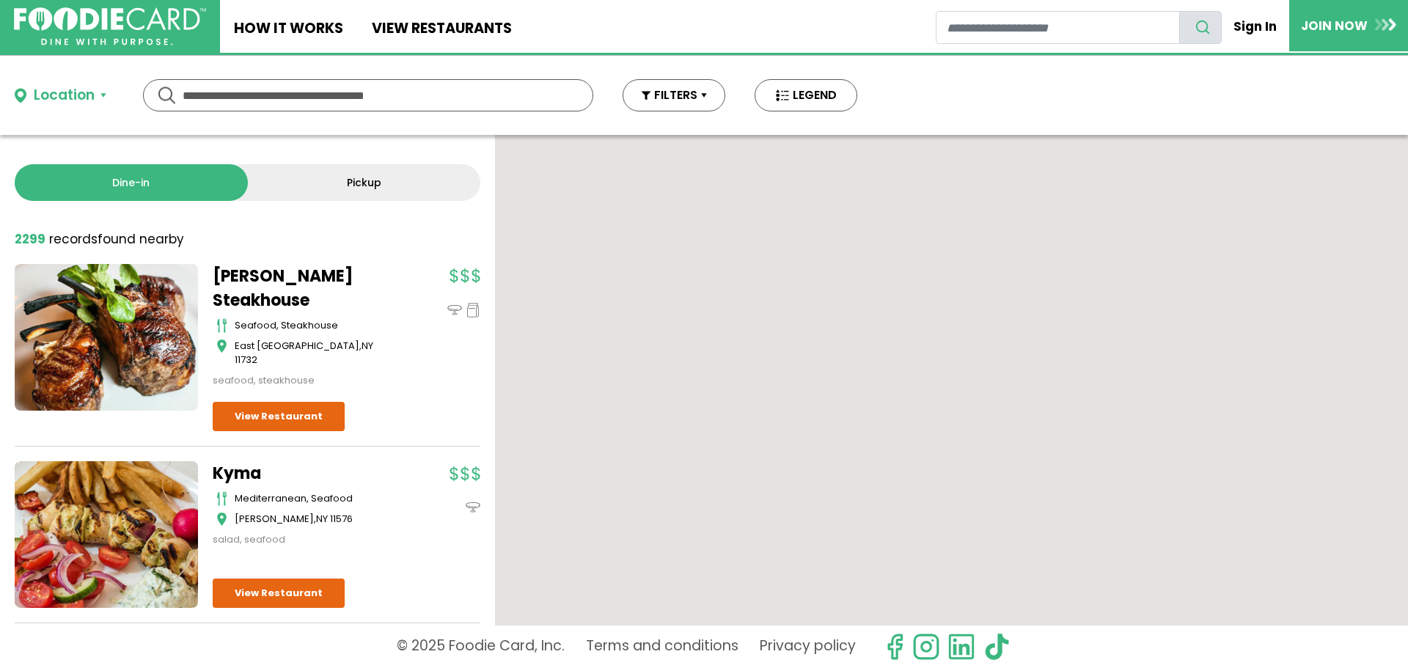 The width and height of the screenshot is (1408, 668). I want to click on span: 11576, so click(341, 519).